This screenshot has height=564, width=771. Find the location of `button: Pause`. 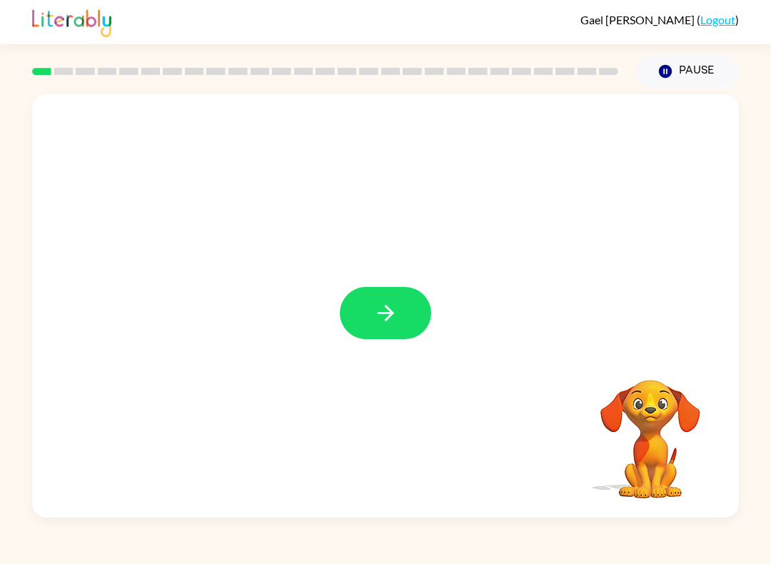

button: Pause is located at coordinates (687, 71).